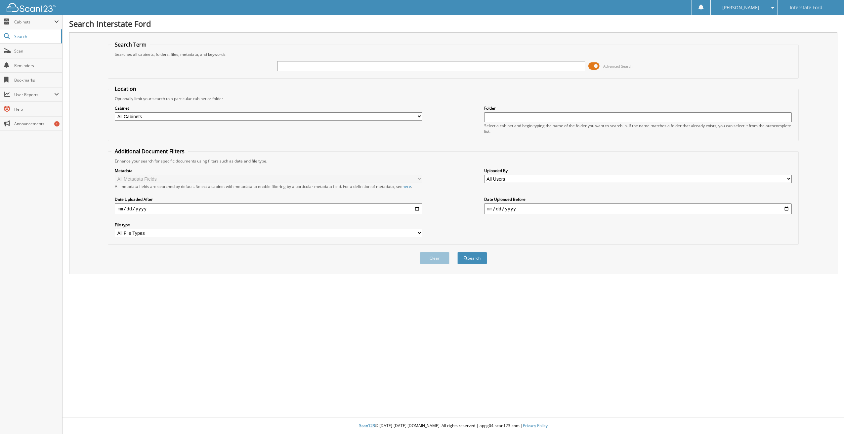  Describe the element at coordinates (367, 426) in the screenshot. I see `span: Scan123` at that location.